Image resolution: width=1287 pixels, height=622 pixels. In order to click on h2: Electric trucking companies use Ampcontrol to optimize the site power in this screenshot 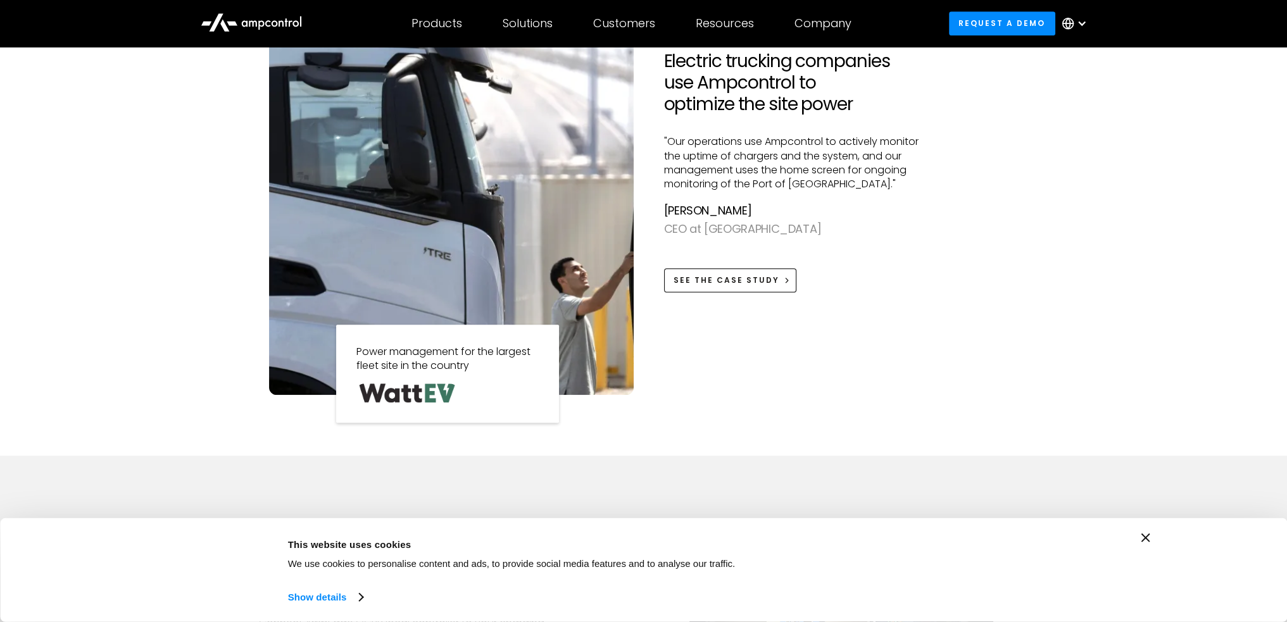, I will do `click(800, 82)`.